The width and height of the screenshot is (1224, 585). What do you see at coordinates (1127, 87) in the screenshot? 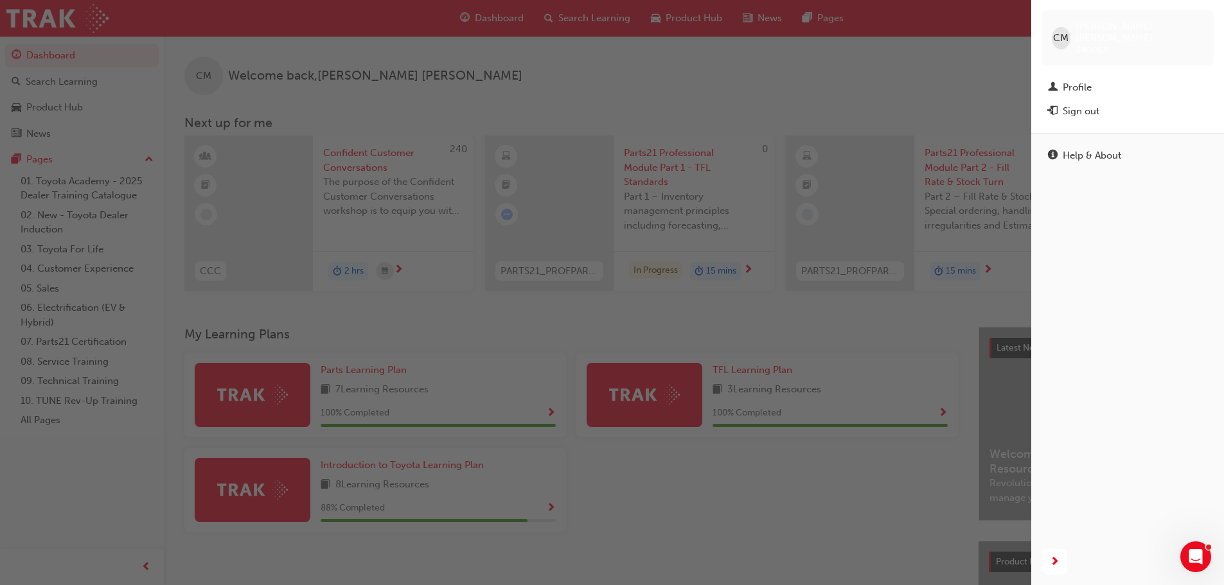
I see `a: Profile` at bounding box center [1127, 87].